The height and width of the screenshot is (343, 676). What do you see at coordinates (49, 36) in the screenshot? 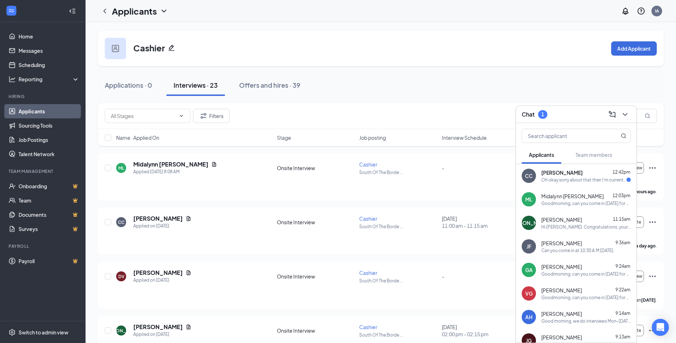
I see `a: Home` at bounding box center [49, 36].